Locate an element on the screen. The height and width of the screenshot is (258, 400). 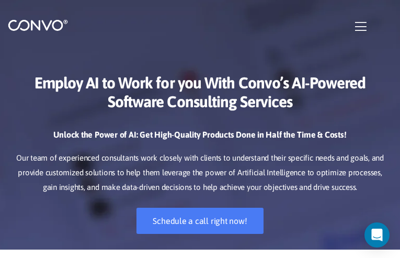
a: Schedule a call right now! is located at coordinates (200, 221).